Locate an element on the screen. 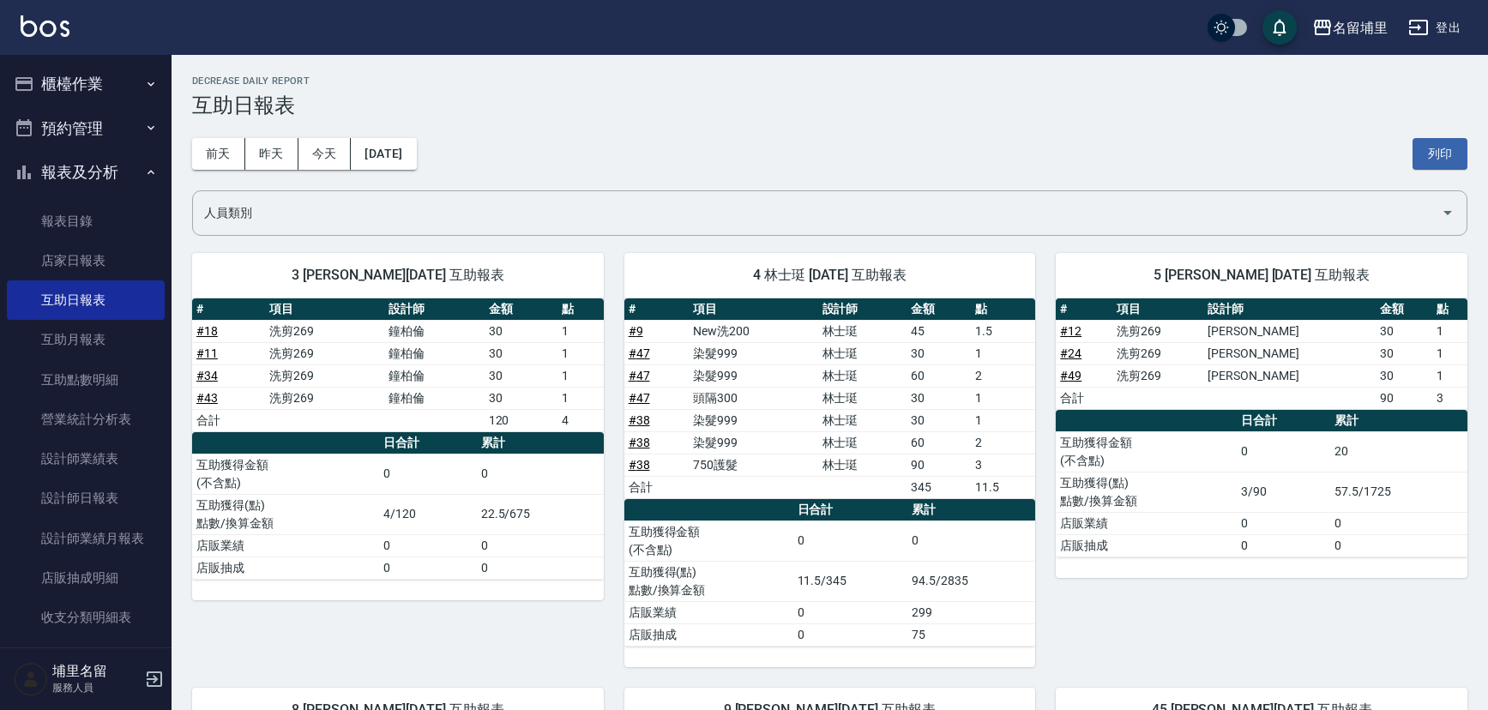 This screenshot has height=710, width=1488. button: 昨天 is located at coordinates (272, 154).